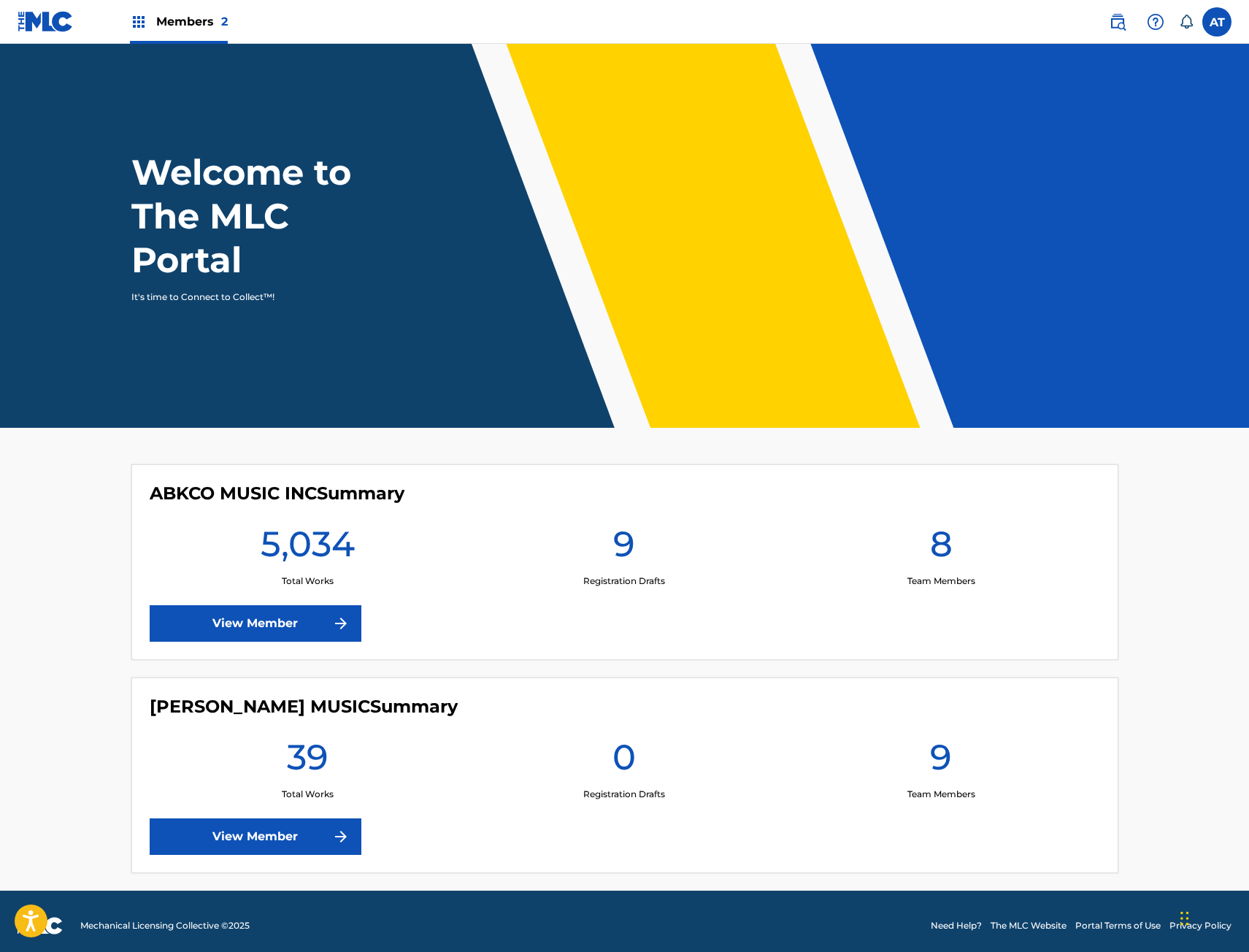 Image resolution: width=1249 pixels, height=952 pixels. I want to click on a: Public Search, so click(1117, 21).